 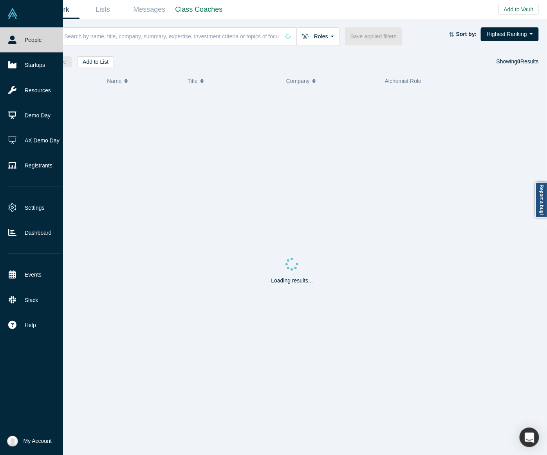 I want to click on div: Showing, so click(x=517, y=62).